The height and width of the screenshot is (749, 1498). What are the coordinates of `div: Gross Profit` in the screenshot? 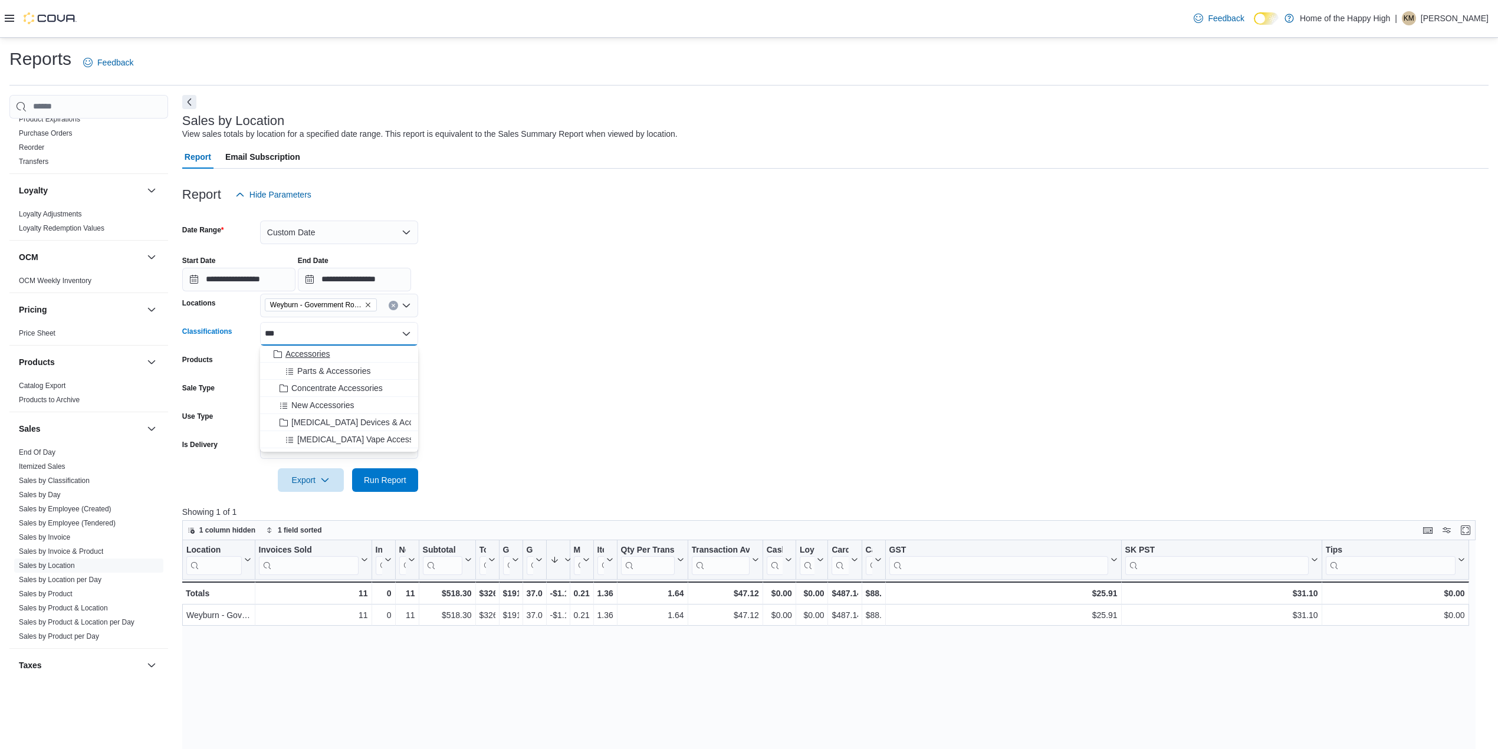 It's located at (505, 550).